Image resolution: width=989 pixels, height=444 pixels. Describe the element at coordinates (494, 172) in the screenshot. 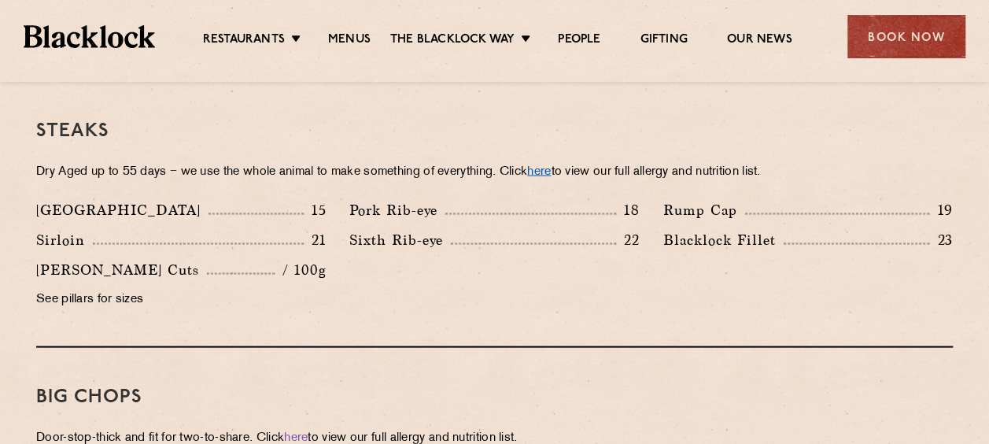

I see `p: Dry Aged up to 55 days − we use the whole animal to make something of everything. Click to view o...` at that location.